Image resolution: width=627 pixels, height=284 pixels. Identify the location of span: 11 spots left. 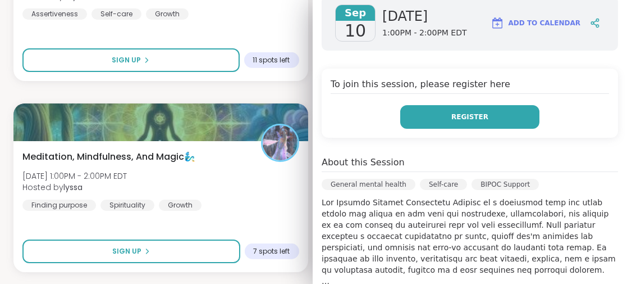
(272, 60).